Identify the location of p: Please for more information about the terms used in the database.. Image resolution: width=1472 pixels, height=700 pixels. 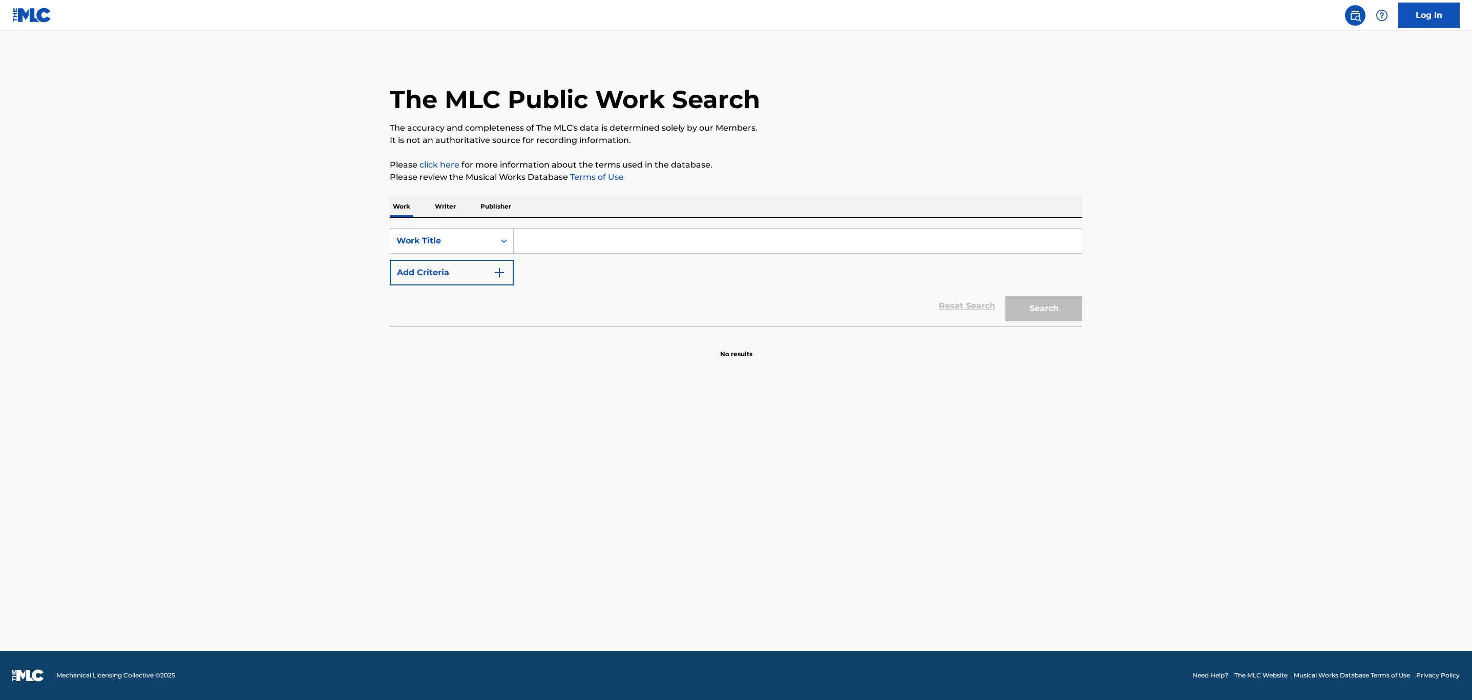
(736, 165).